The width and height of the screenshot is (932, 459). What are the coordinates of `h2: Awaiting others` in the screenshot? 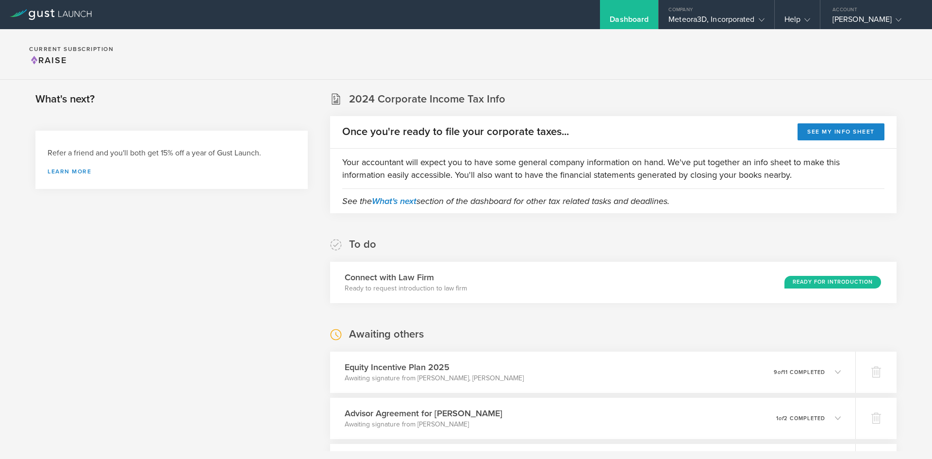 It's located at (386, 334).